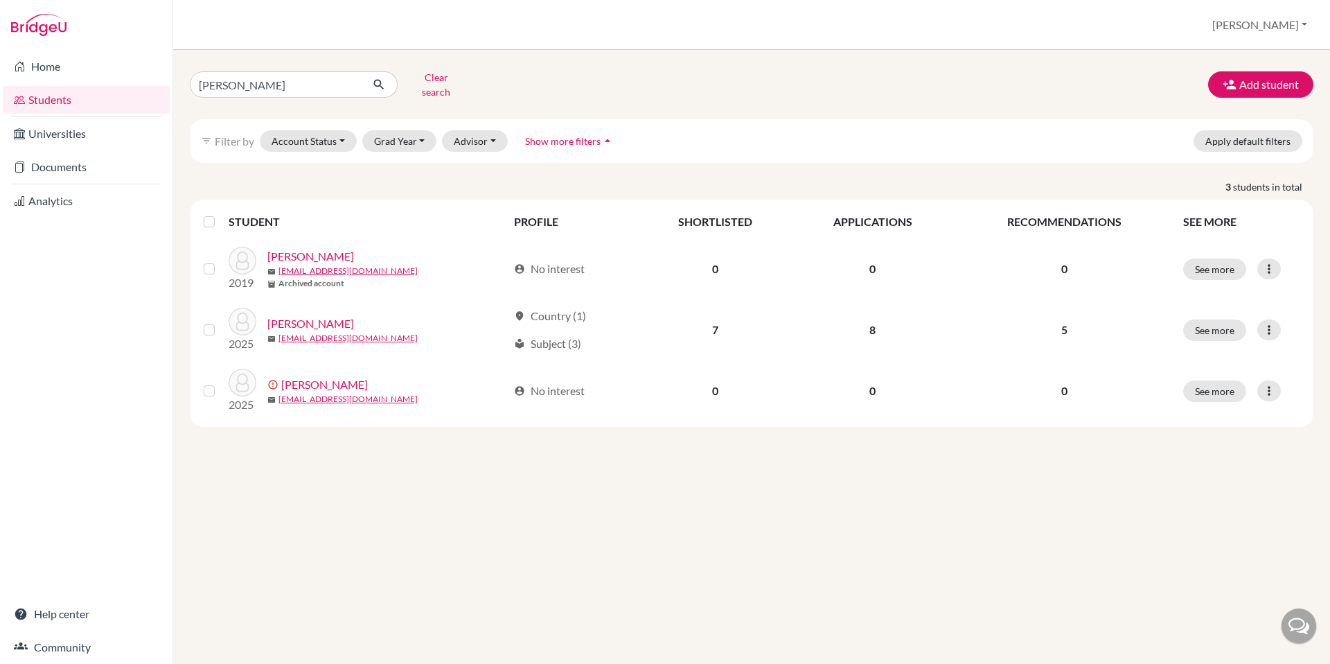  Describe the element at coordinates (475, 141) in the screenshot. I see `button: Advisor` at that location.